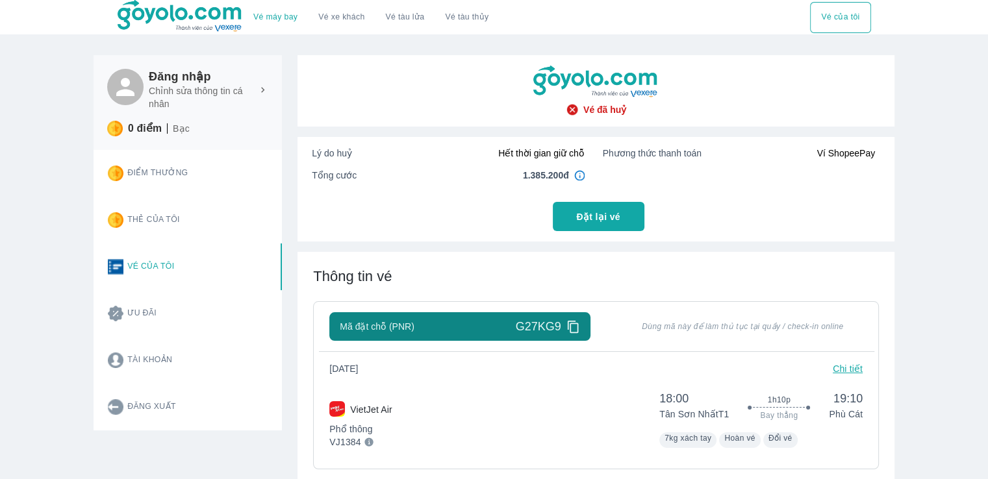 The height and width of the screenshot is (479, 988). Describe the element at coordinates (605, 110) in the screenshot. I see `span: Vé đã huỷ` at that location.